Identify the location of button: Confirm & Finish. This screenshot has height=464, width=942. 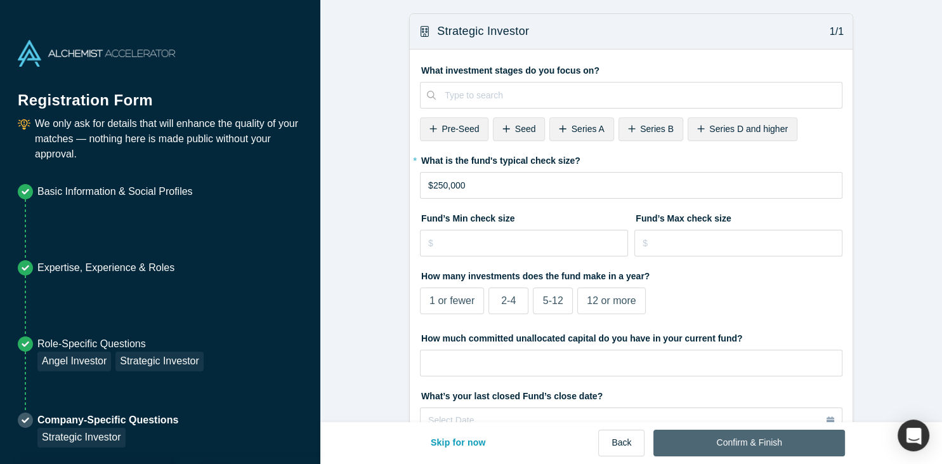
(749, 443).